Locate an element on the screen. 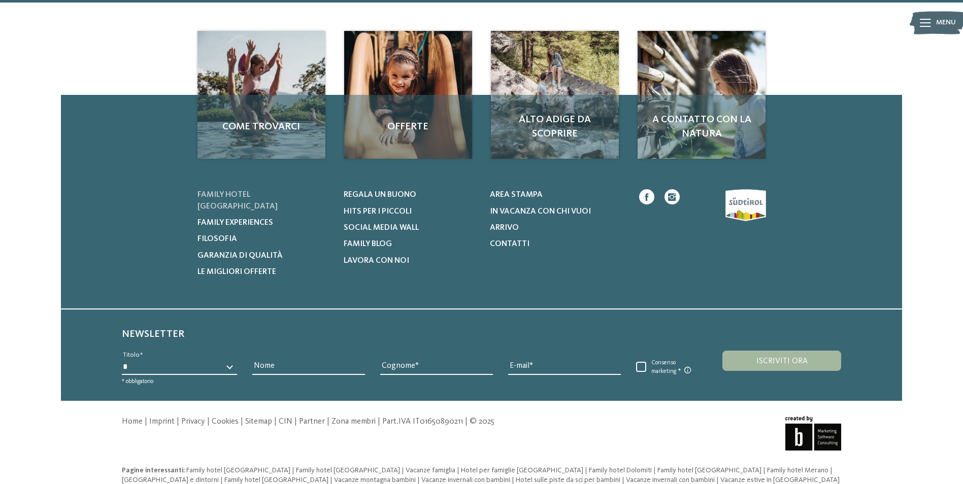 The height and width of the screenshot is (484, 963). span: Family hotel Dolomiti is located at coordinates (620, 470).